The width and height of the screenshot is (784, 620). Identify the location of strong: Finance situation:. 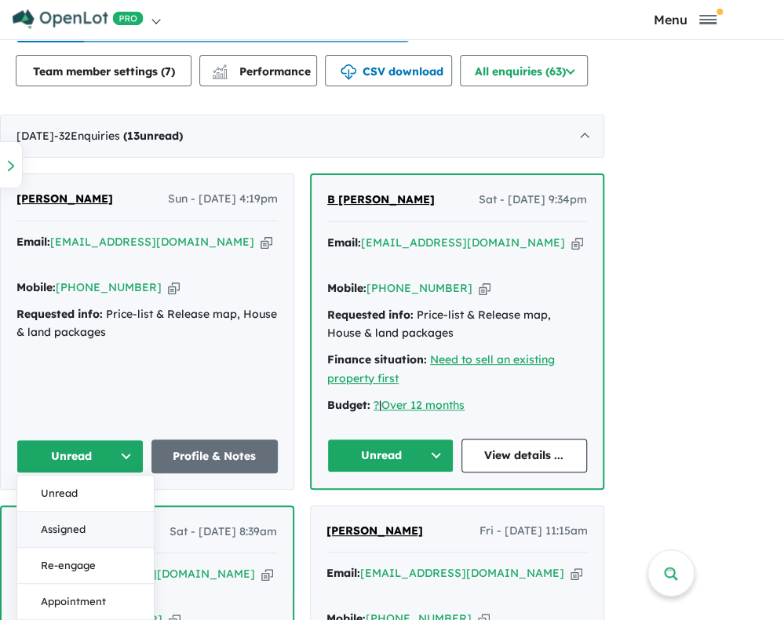
(377, 360).